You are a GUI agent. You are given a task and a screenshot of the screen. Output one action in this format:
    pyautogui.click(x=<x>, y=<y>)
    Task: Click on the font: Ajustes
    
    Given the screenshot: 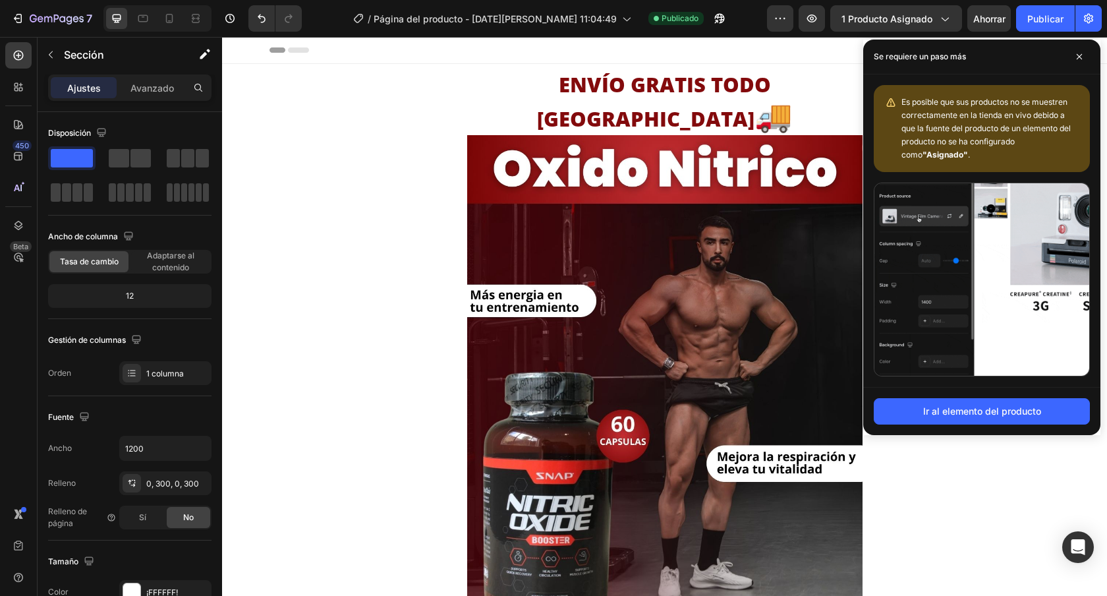 What is the action you would take?
    pyautogui.click(x=84, y=88)
    